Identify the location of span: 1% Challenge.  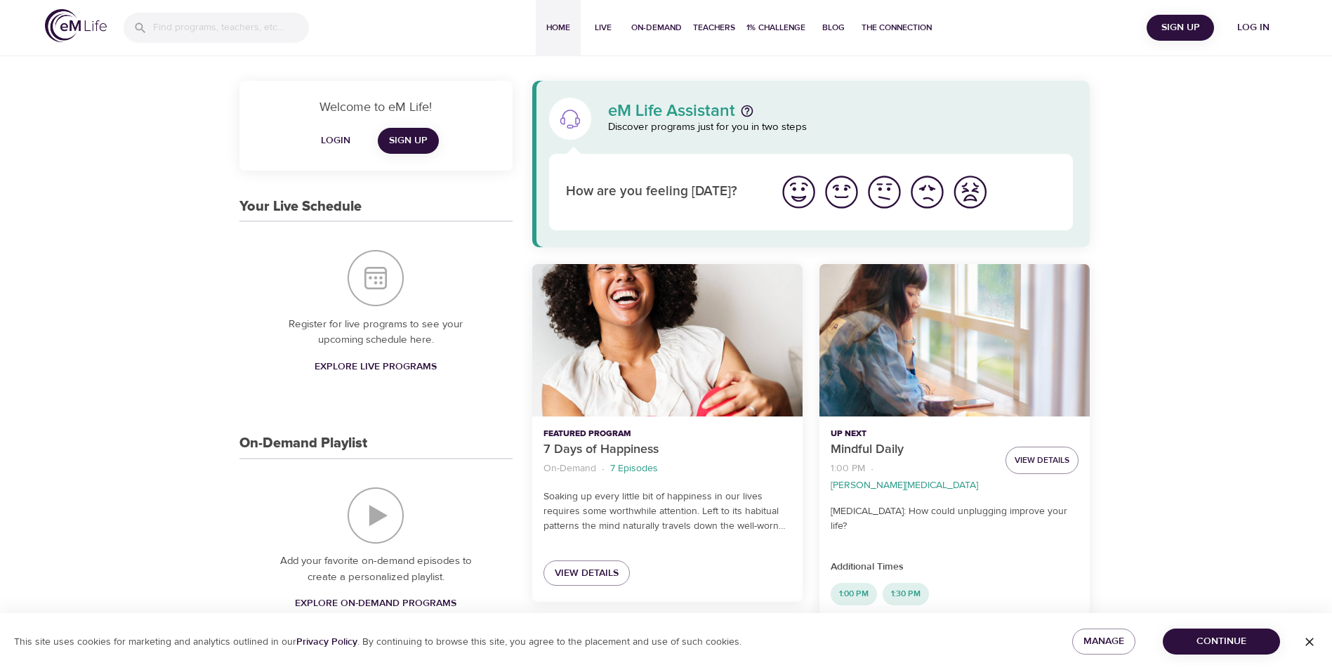
(776, 27).